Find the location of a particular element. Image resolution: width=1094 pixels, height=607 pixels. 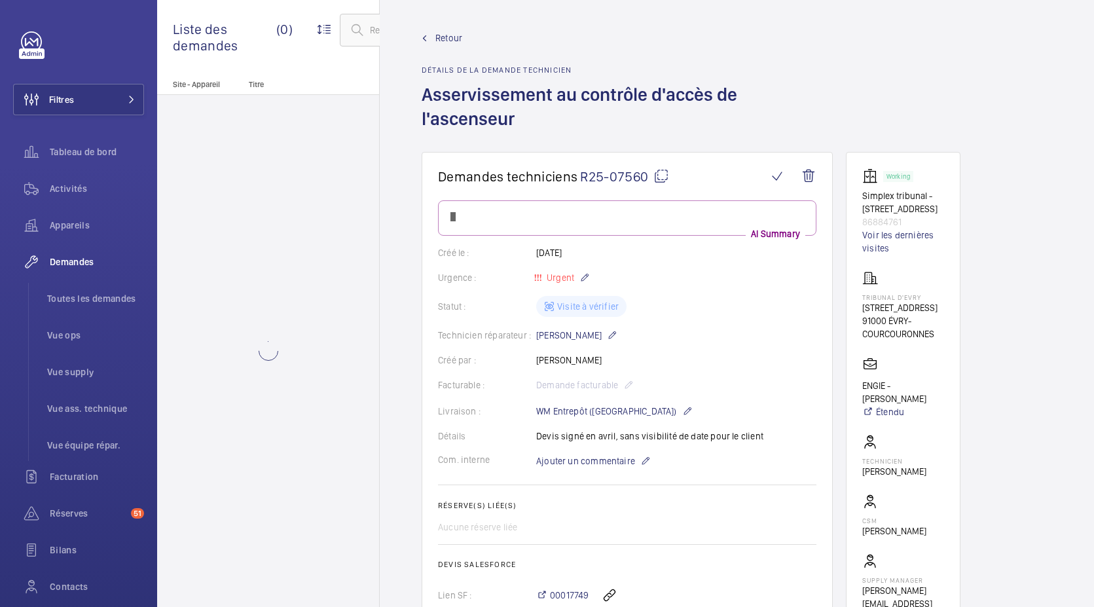

span: Urgent is located at coordinates (559, 278).